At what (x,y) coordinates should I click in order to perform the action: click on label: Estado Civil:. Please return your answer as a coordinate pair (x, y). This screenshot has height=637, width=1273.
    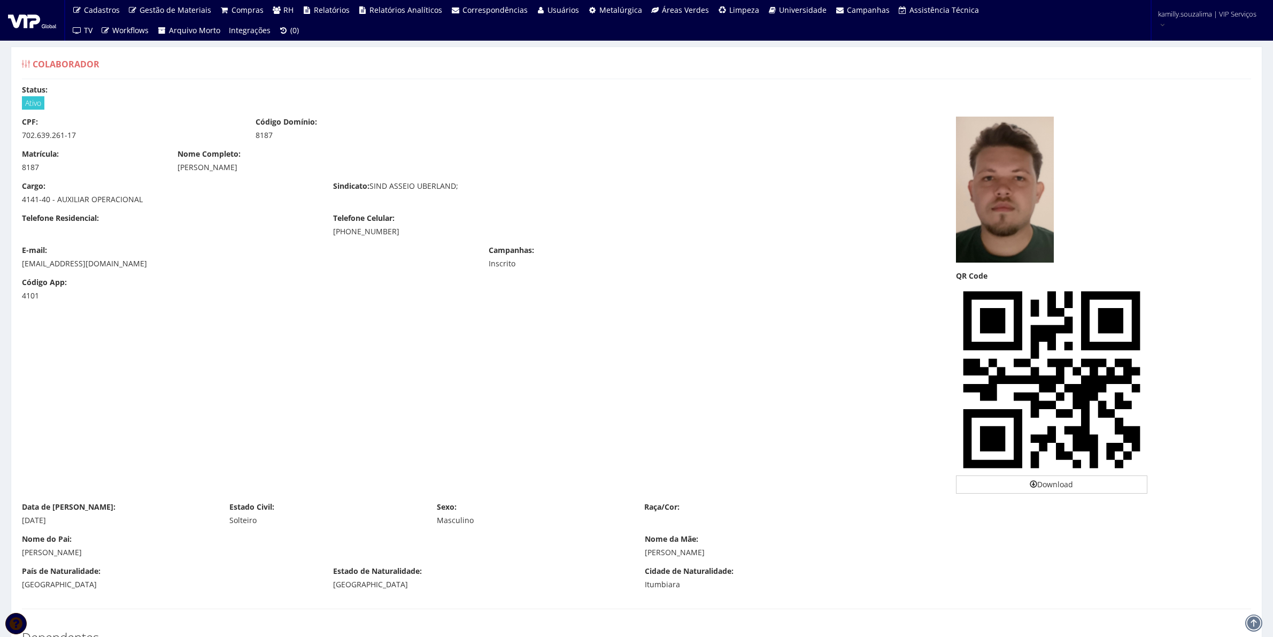
    Looking at the image, I should click on (252, 507).